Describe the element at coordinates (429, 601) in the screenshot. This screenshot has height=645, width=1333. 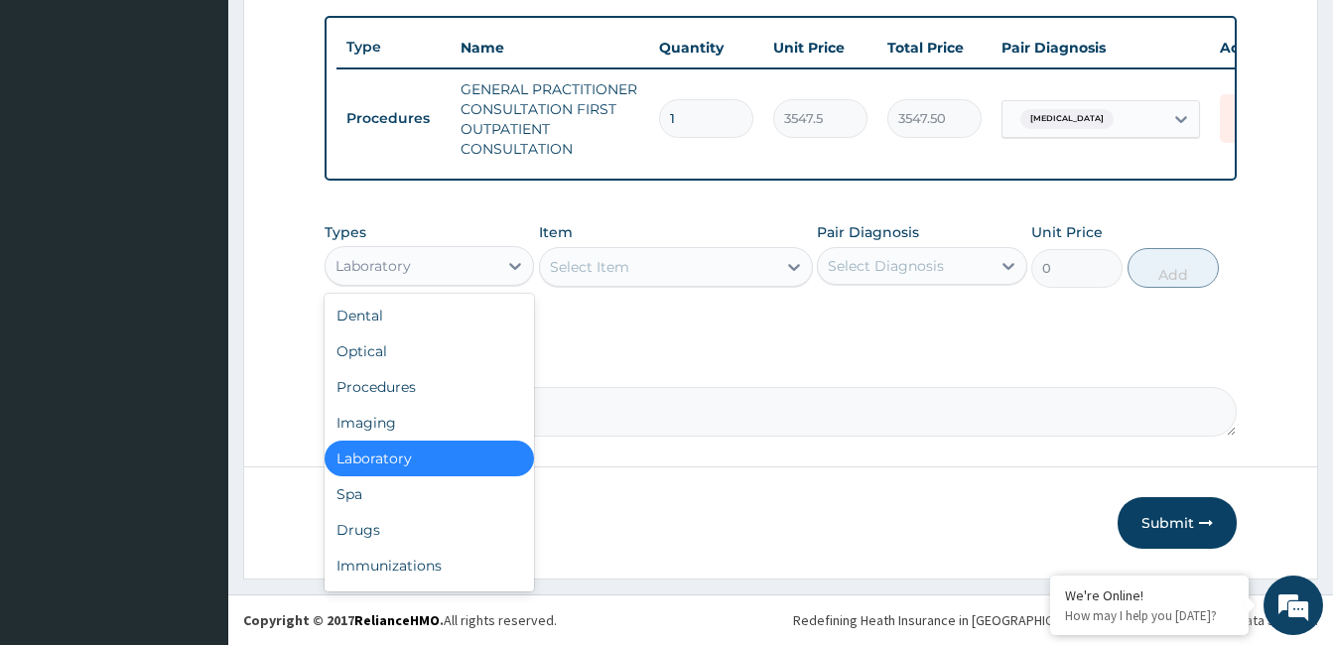
I see `div: Others` at that location.